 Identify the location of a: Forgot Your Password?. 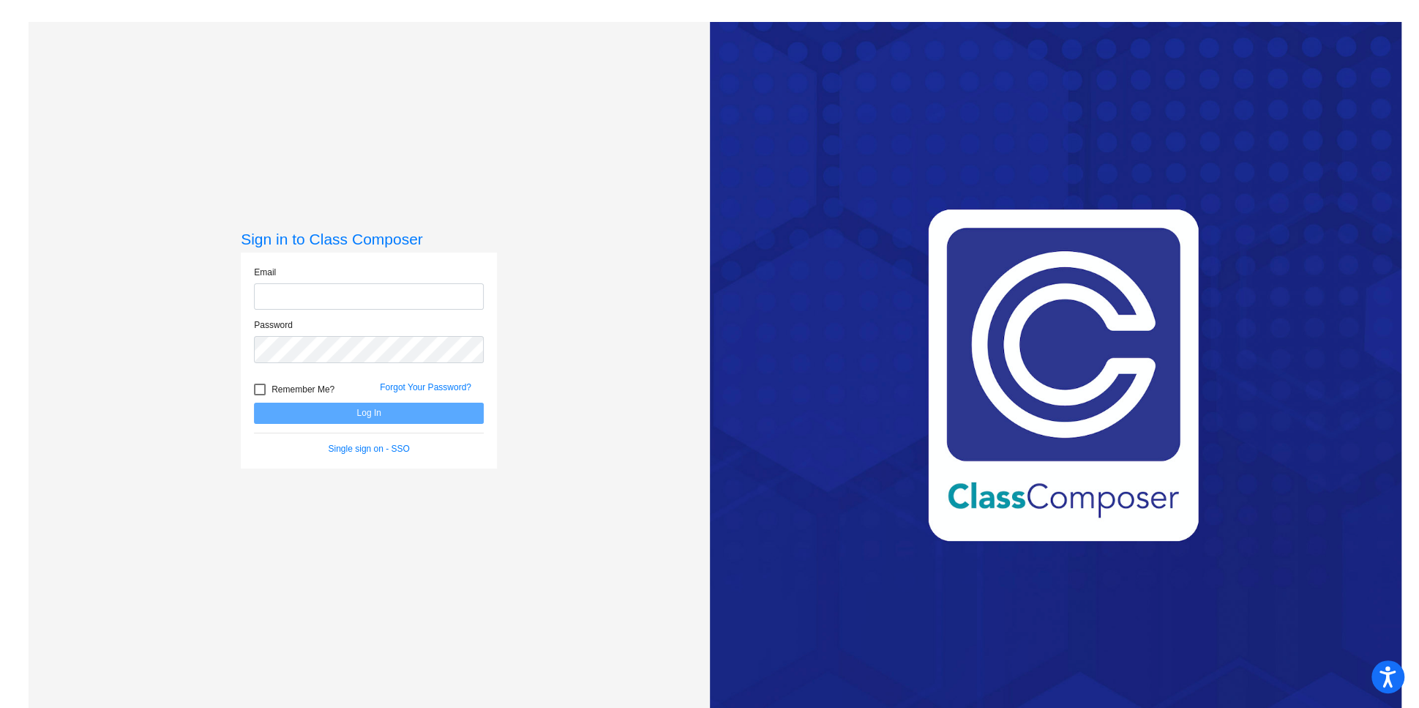
(425, 387).